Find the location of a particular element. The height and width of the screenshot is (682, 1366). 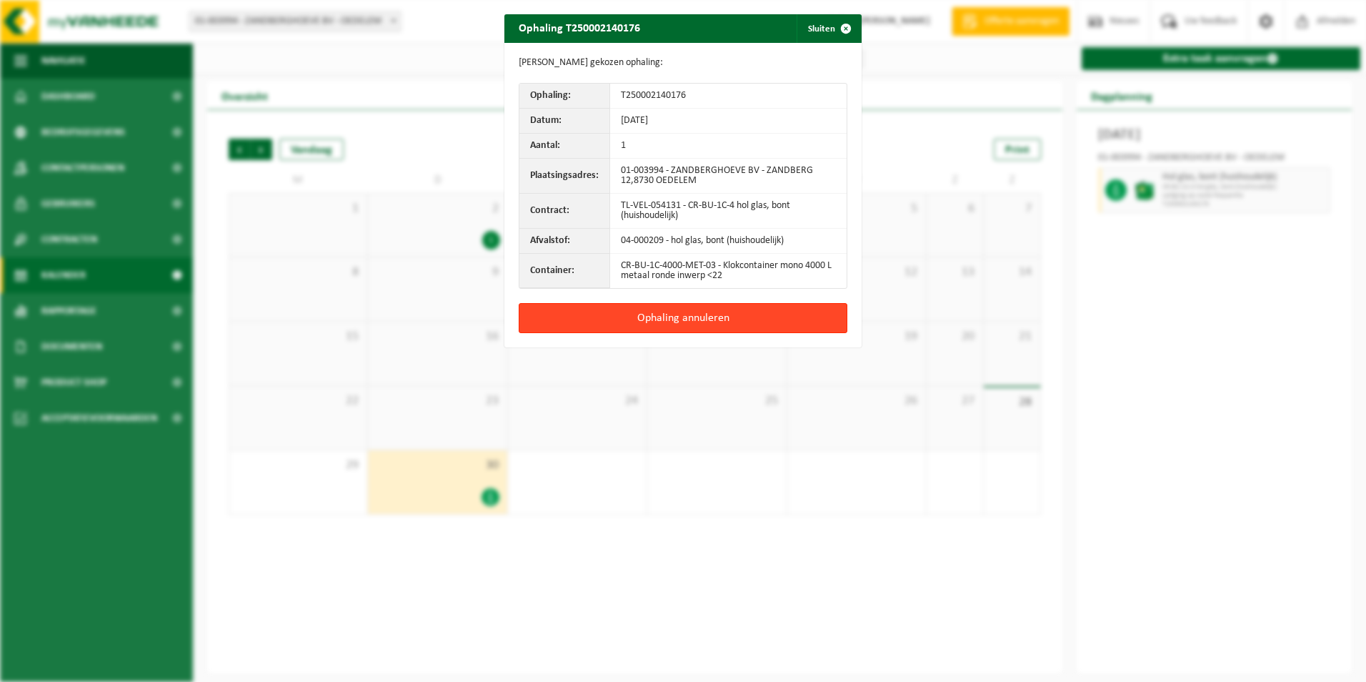

td: 1 is located at coordinates (728, 146).